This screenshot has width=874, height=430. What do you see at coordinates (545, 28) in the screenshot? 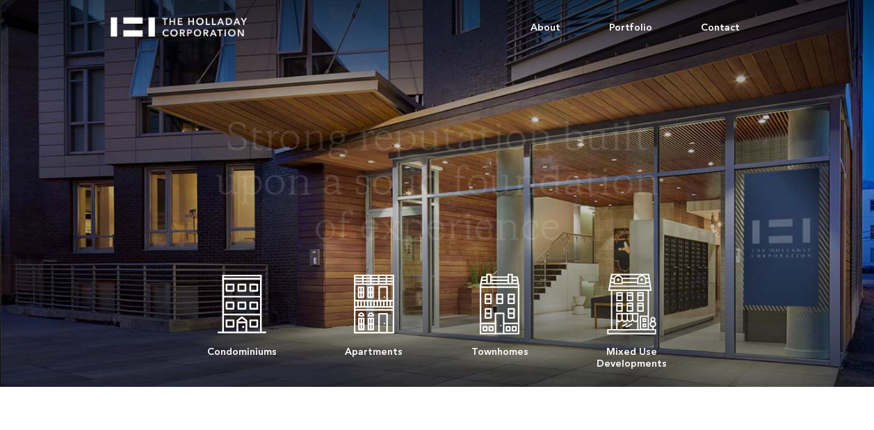
I see `a: About` at bounding box center [545, 28].